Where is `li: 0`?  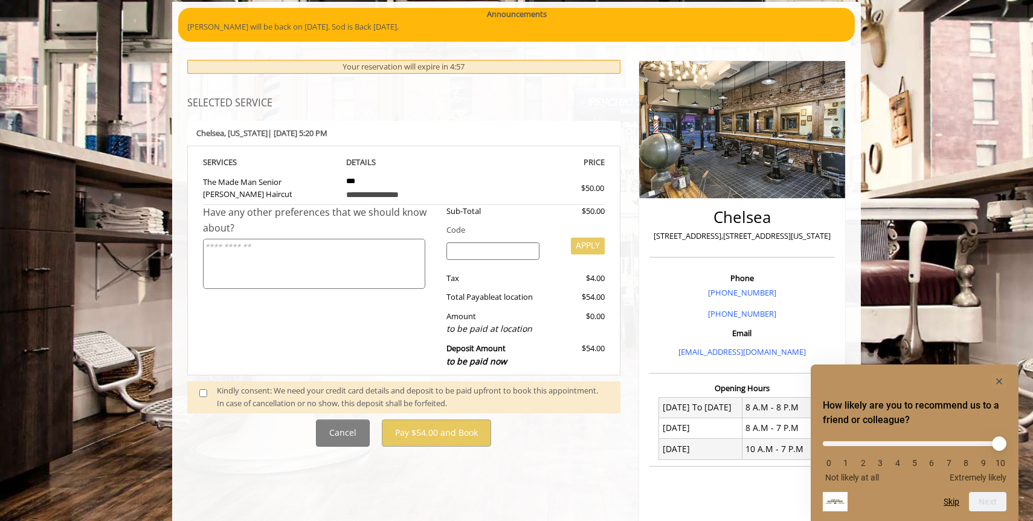
li: 0 is located at coordinates (829, 463).